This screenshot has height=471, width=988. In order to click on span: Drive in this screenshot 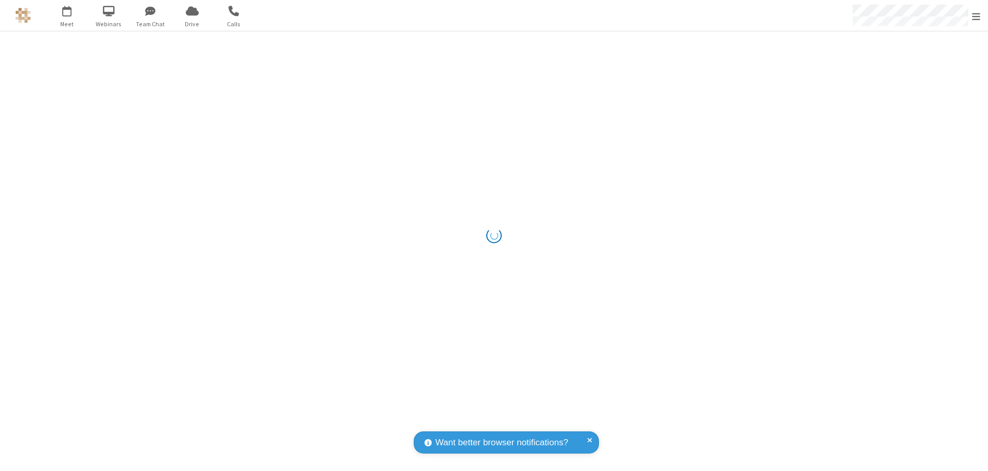, I will do `click(192, 24)`.